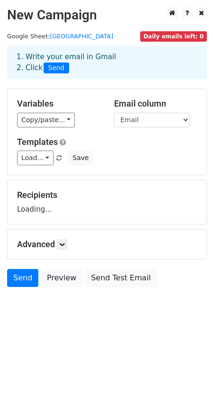  I want to click on button: Save, so click(80, 158).